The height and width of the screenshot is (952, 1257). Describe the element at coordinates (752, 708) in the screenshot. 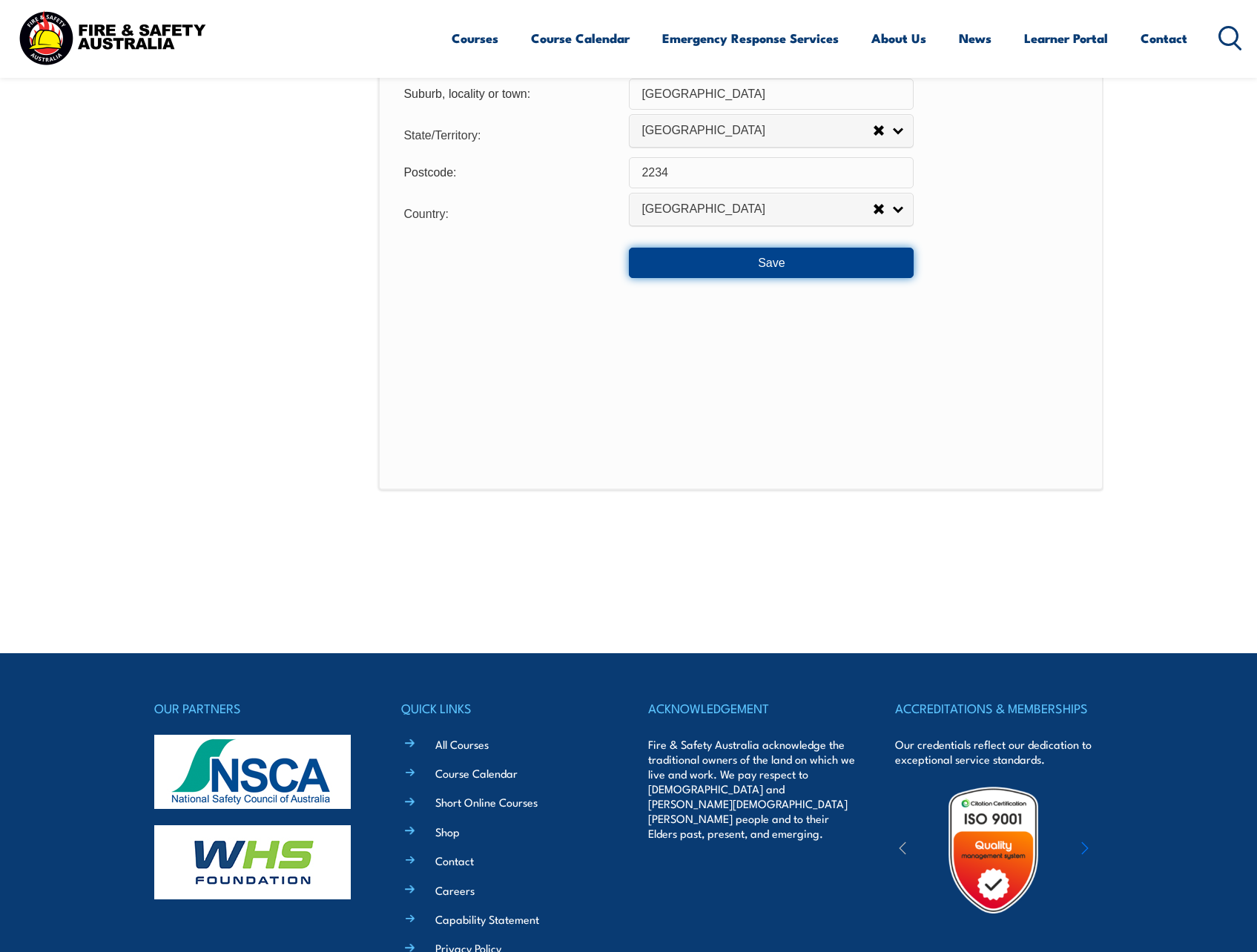

I see `h4: ACKNOWLEDGEMENT` at that location.